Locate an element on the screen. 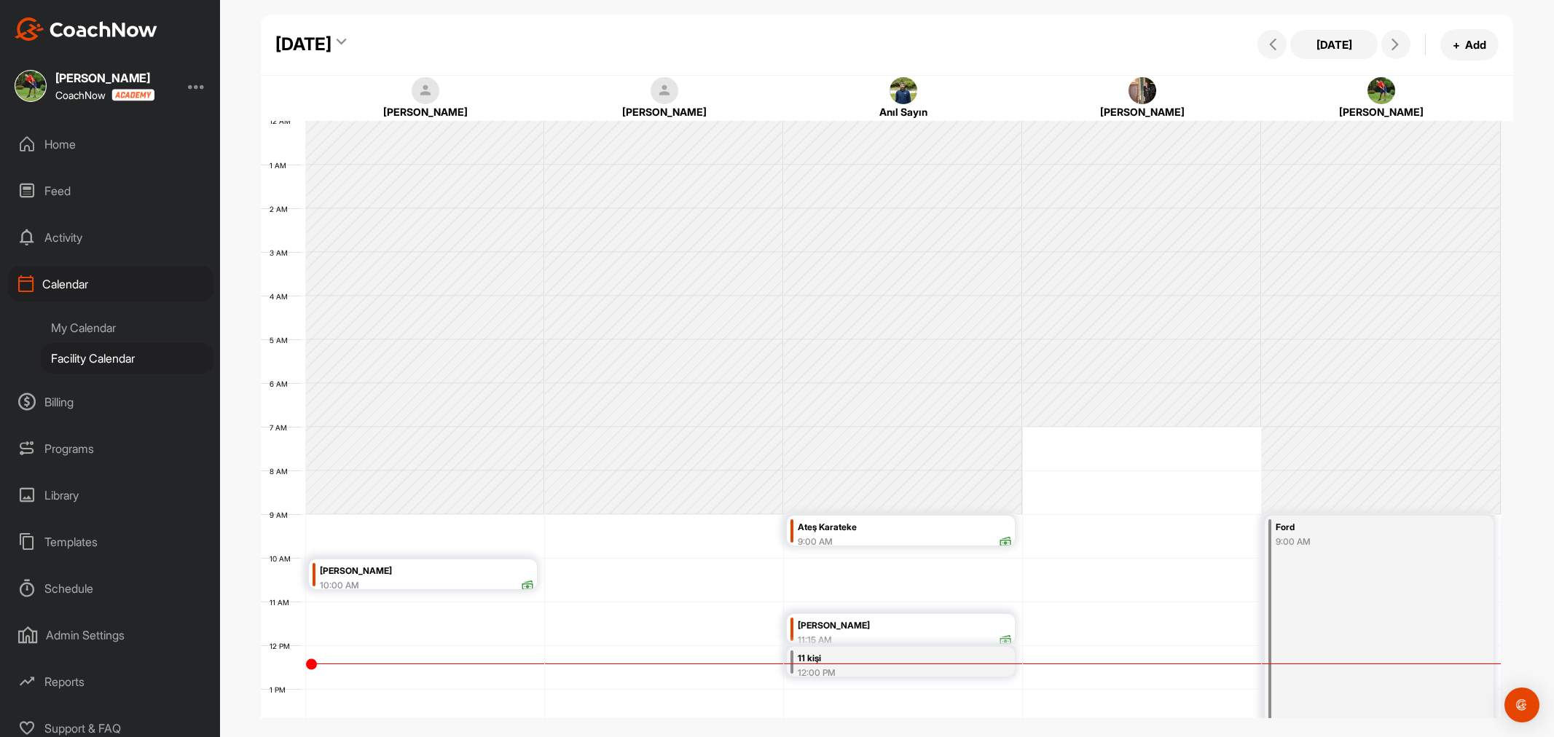 Image resolution: width=1554 pixels, height=737 pixels. button: +Add is located at coordinates (1469, 44).